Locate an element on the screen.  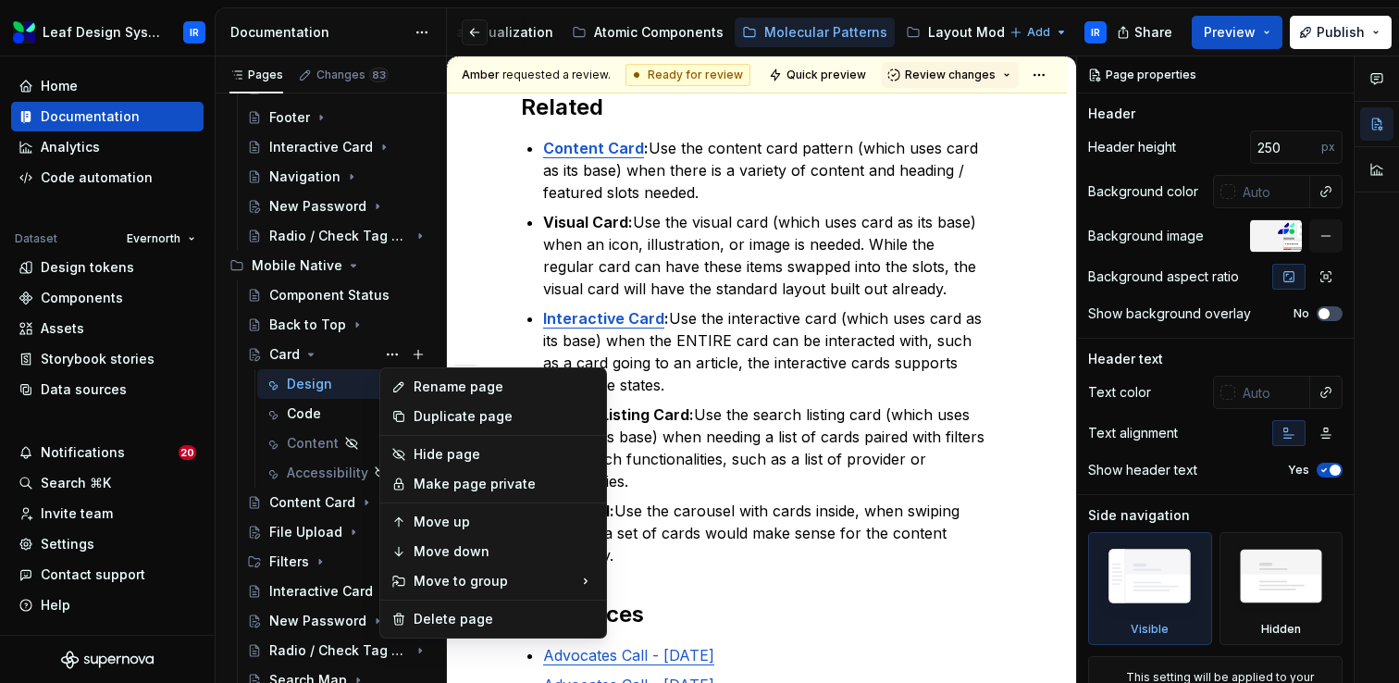
div: Rename page is located at coordinates (504, 387).